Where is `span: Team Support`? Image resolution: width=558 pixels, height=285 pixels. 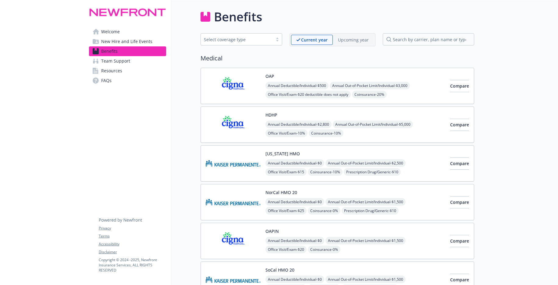 span: Team Support is located at coordinates (115, 61).